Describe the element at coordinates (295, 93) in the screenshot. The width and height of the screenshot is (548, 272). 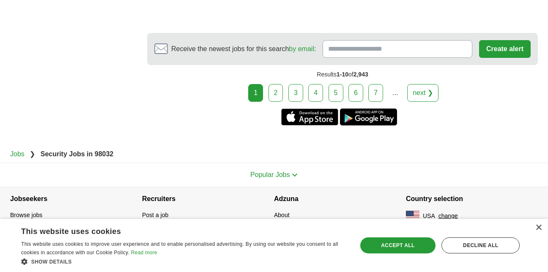
I see `a: 3` at that location.